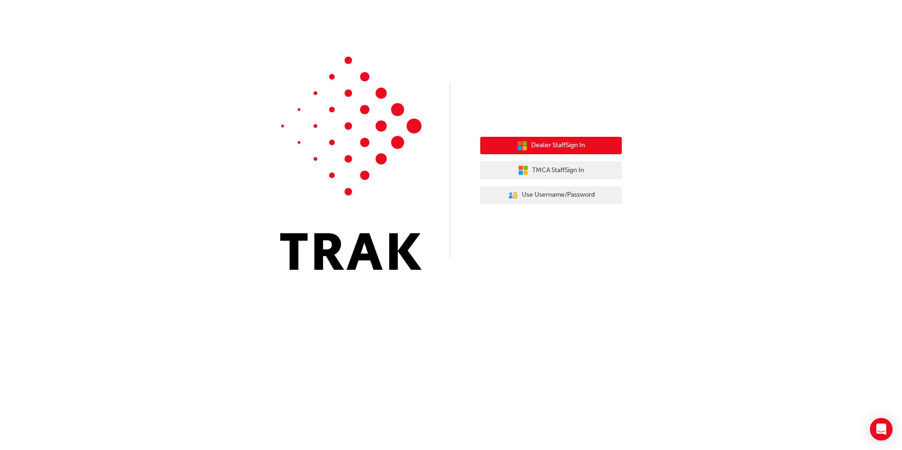 This screenshot has width=902, height=450. I want to click on span: Use Username/Password, so click(558, 195).